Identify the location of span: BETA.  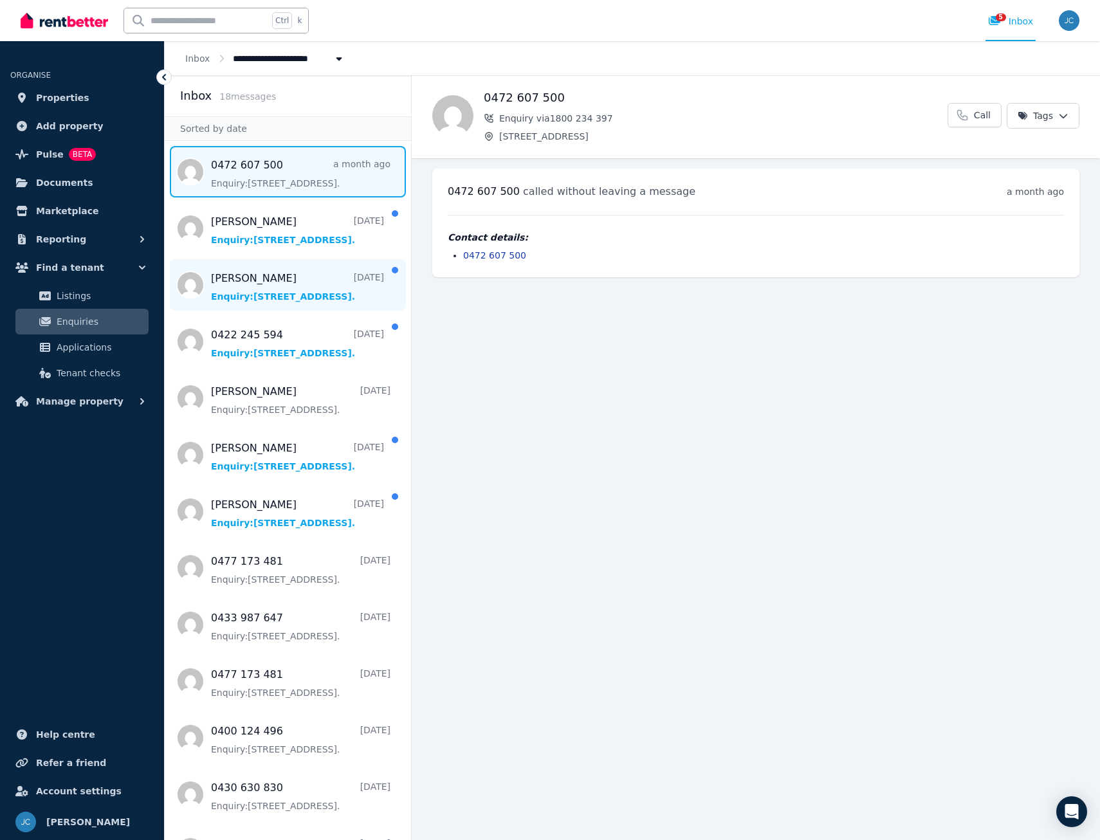
(82, 154).